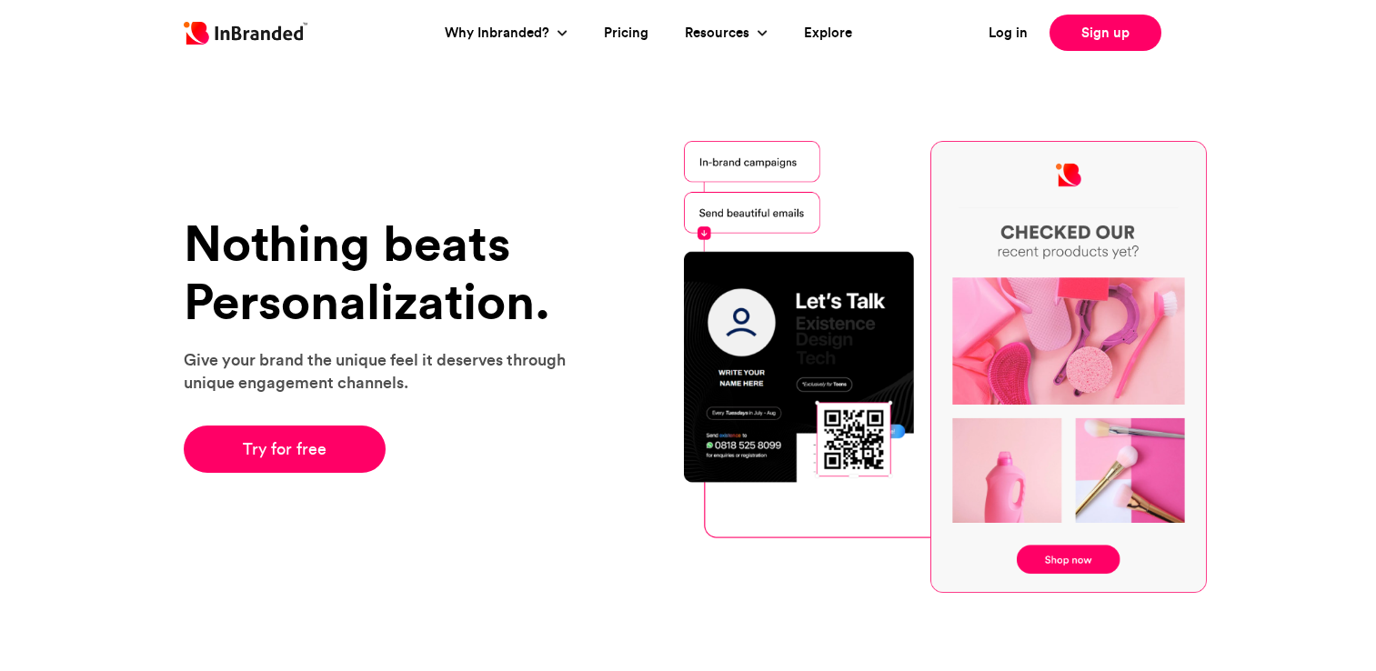 This screenshot has height=671, width=1376. Describe the element at coordinates (1008, 33) in the screenshot. I see `a: Log in` at that location.